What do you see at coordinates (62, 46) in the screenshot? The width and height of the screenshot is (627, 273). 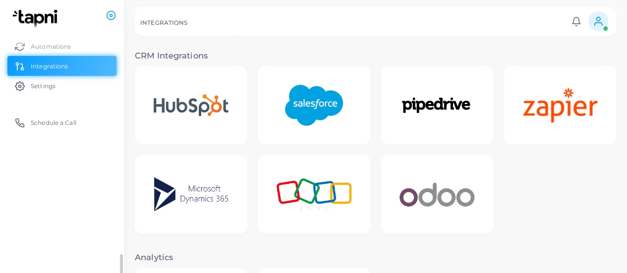 I see `a: Automations` at bounding box center [62, 46].